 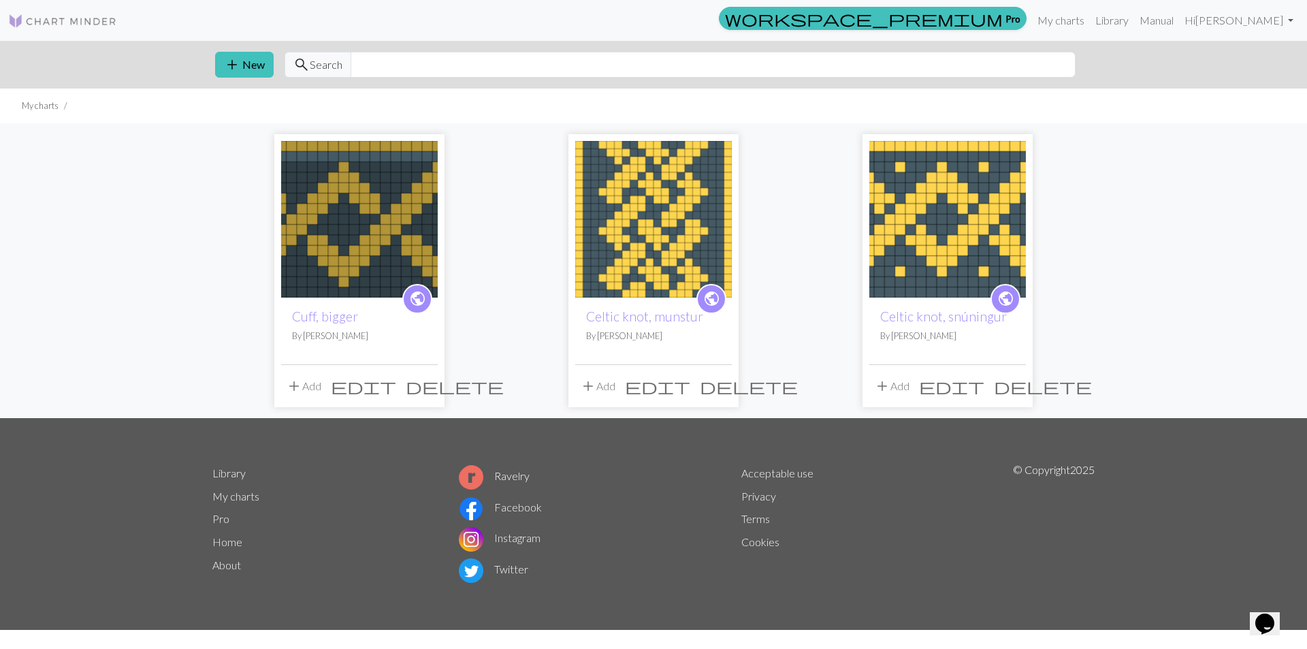 What do you see at coordinates (471, 571) in the screenshot?
I see `img: Twitter logo` at bounding box center [471, 571].